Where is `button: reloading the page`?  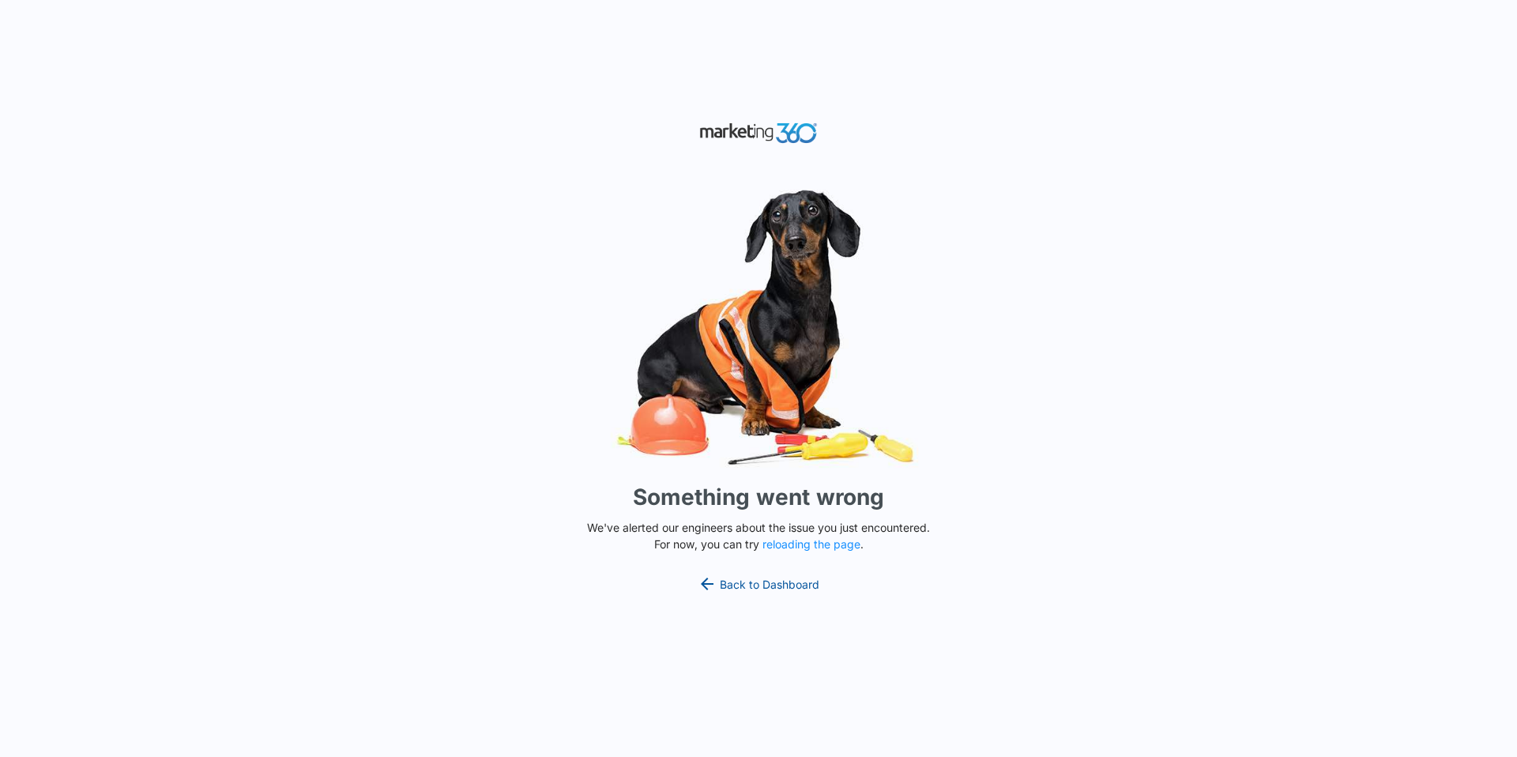 button: reloading the page is located at coordinates (811, 544).